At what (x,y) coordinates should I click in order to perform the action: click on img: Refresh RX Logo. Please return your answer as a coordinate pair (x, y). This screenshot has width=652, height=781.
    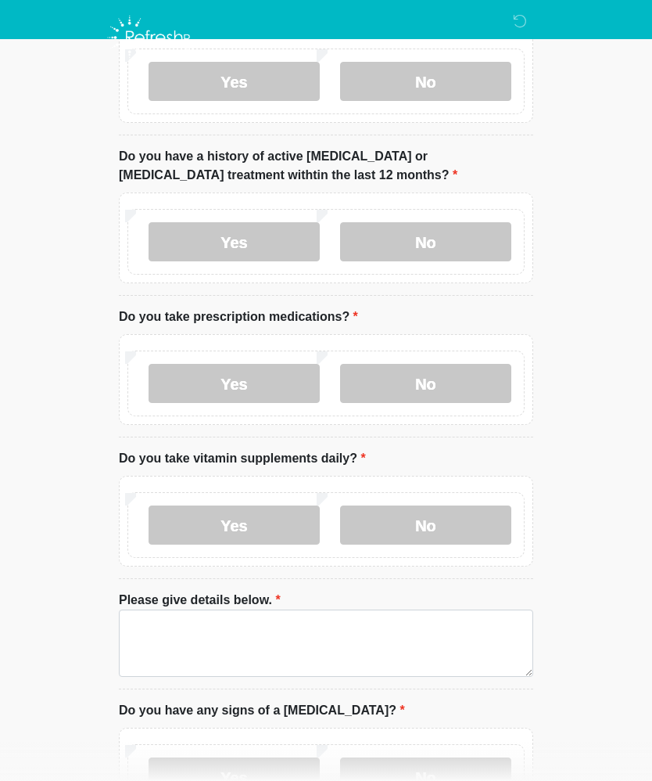
    Looking at the image, I should click on (150, 38).